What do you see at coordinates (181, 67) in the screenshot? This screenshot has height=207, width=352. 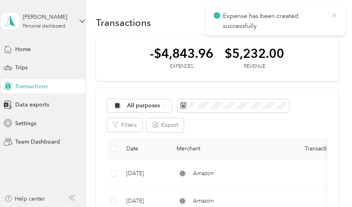 I see `div: Expenses` at bounding box center [181, 67].